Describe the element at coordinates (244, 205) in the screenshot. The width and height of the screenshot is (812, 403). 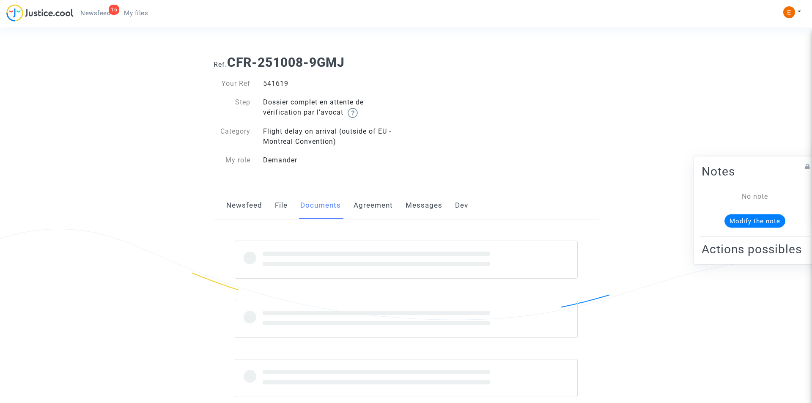
I see `a: Newsfeed` at that location.